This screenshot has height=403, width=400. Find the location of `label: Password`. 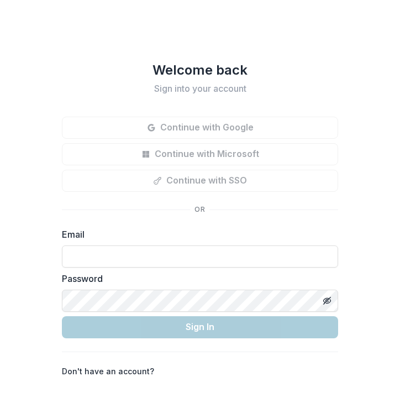

label: Password is located at coordinates (197, 278).